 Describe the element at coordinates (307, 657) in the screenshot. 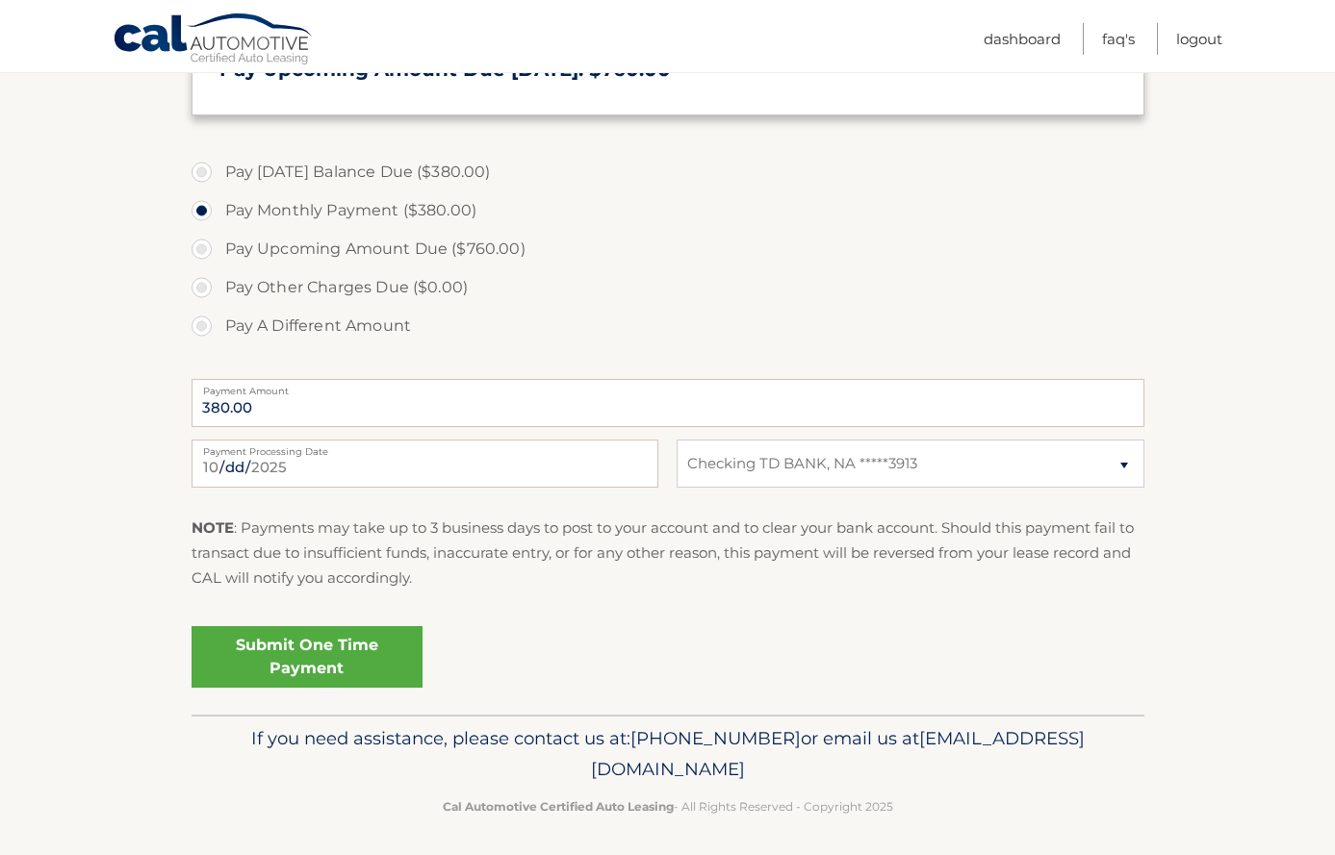

I see `a: Submit One Time Payment` at that location.